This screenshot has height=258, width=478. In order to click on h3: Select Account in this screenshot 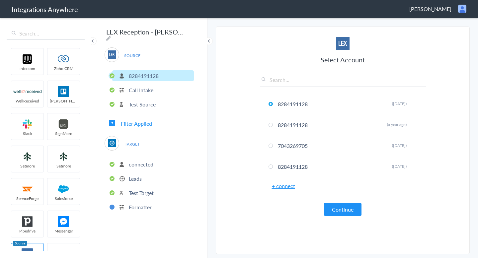, I will do `click(343, 60)`.